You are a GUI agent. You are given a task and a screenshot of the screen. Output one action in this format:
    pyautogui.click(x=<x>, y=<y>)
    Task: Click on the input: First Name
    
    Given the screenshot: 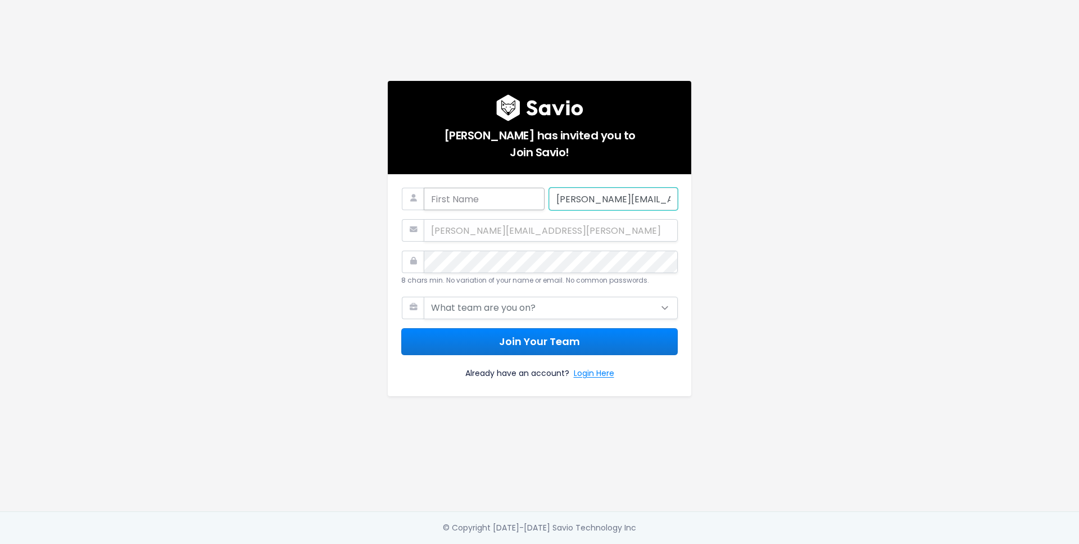 What is the action you would take?
    pyautogui.click(x=484, y=199)
    